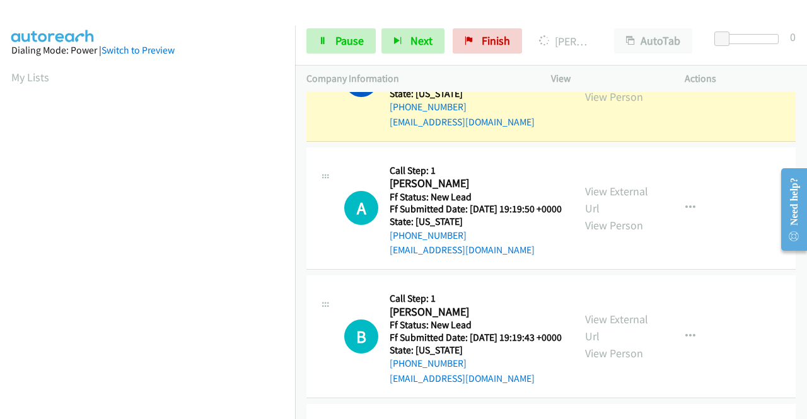 This screenshot has height=419, width=807. Describe the element at coordinates (653, 41) in the screenshot. I see `button: AutoTab` at that location.